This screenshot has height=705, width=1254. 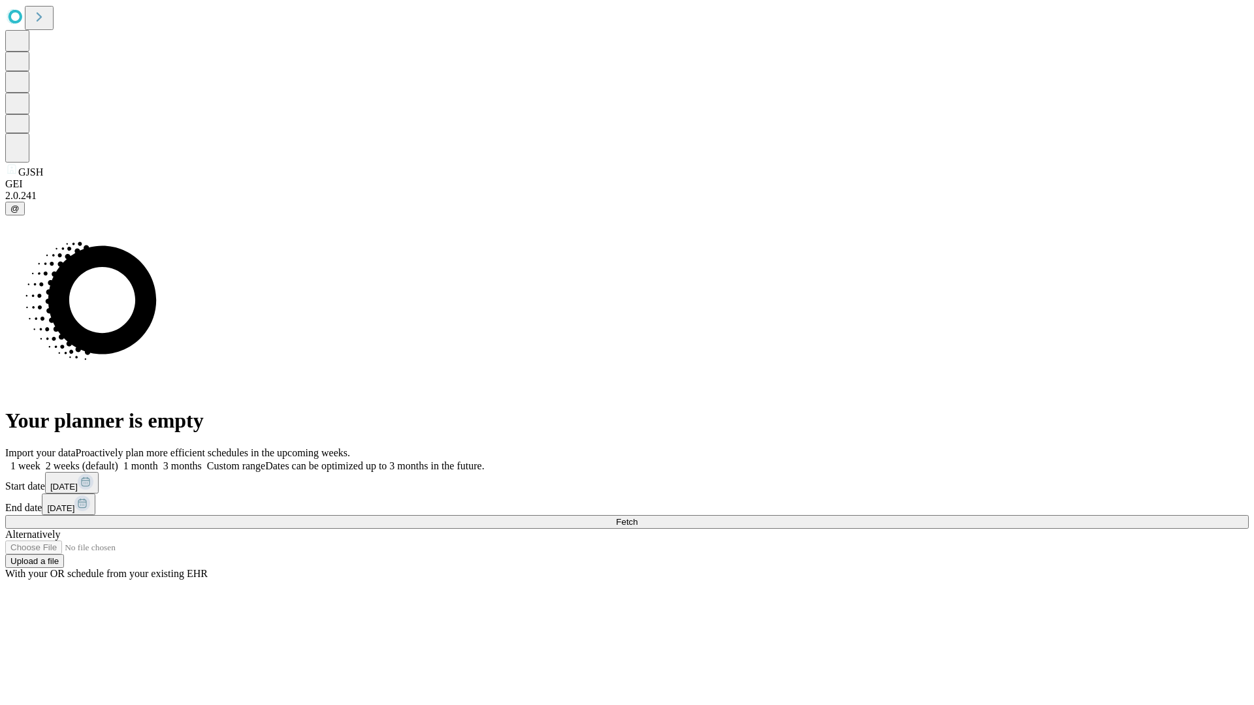 I want to click on div: 2.0.241, so click(x=627, y=196).